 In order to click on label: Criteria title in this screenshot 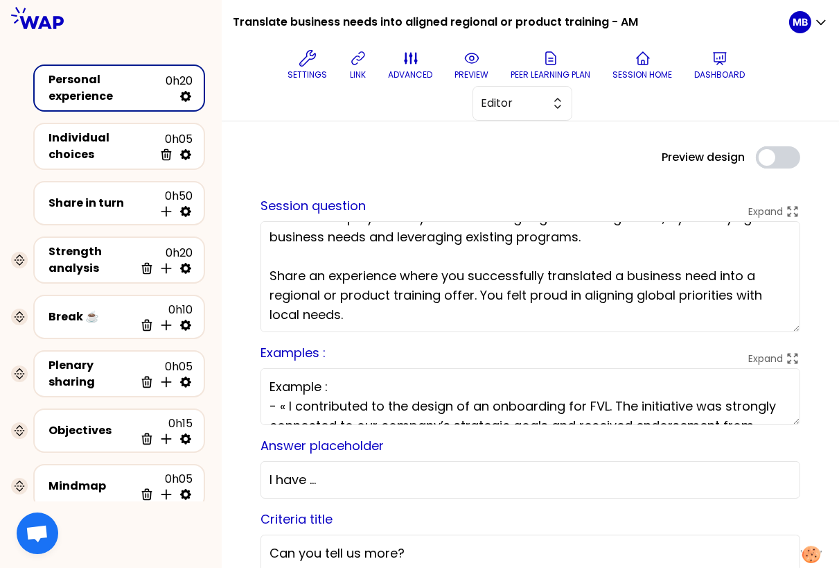, I will do `click(297, 518)`.